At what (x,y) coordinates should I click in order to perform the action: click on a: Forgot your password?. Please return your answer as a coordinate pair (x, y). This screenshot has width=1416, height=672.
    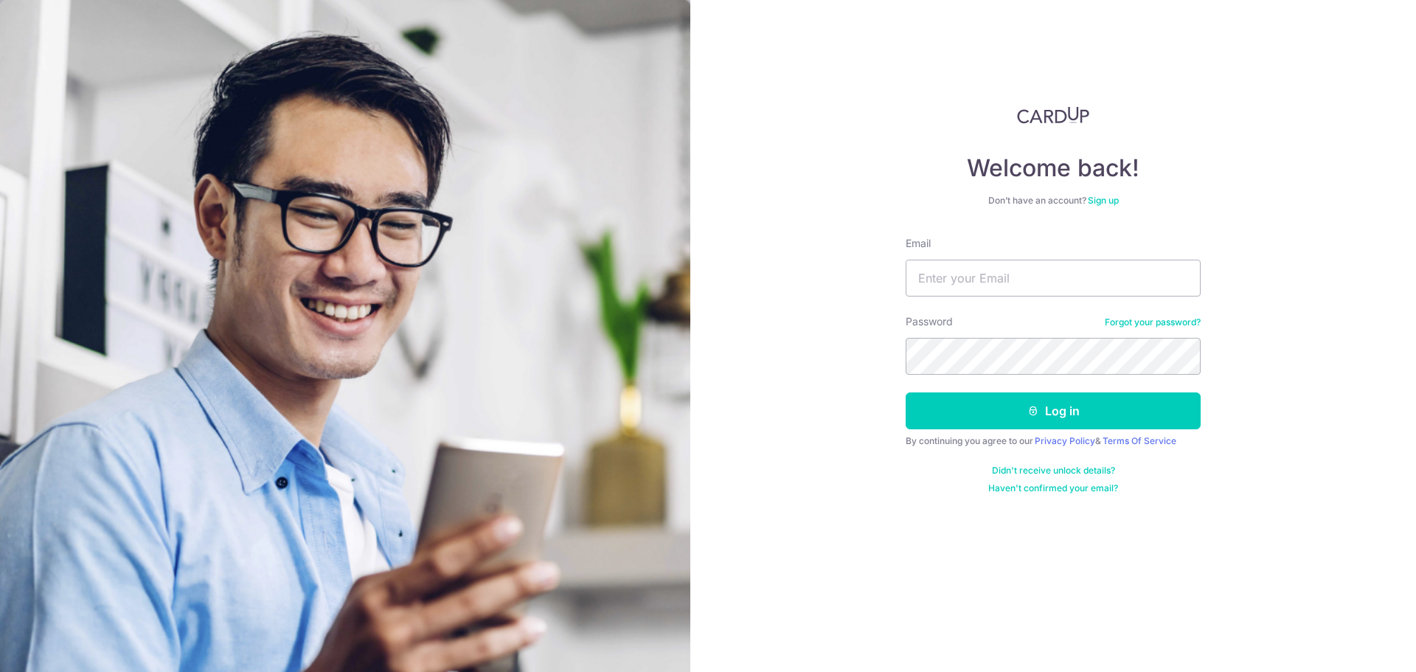
    Looking at the image, I should click on (1153, 322).